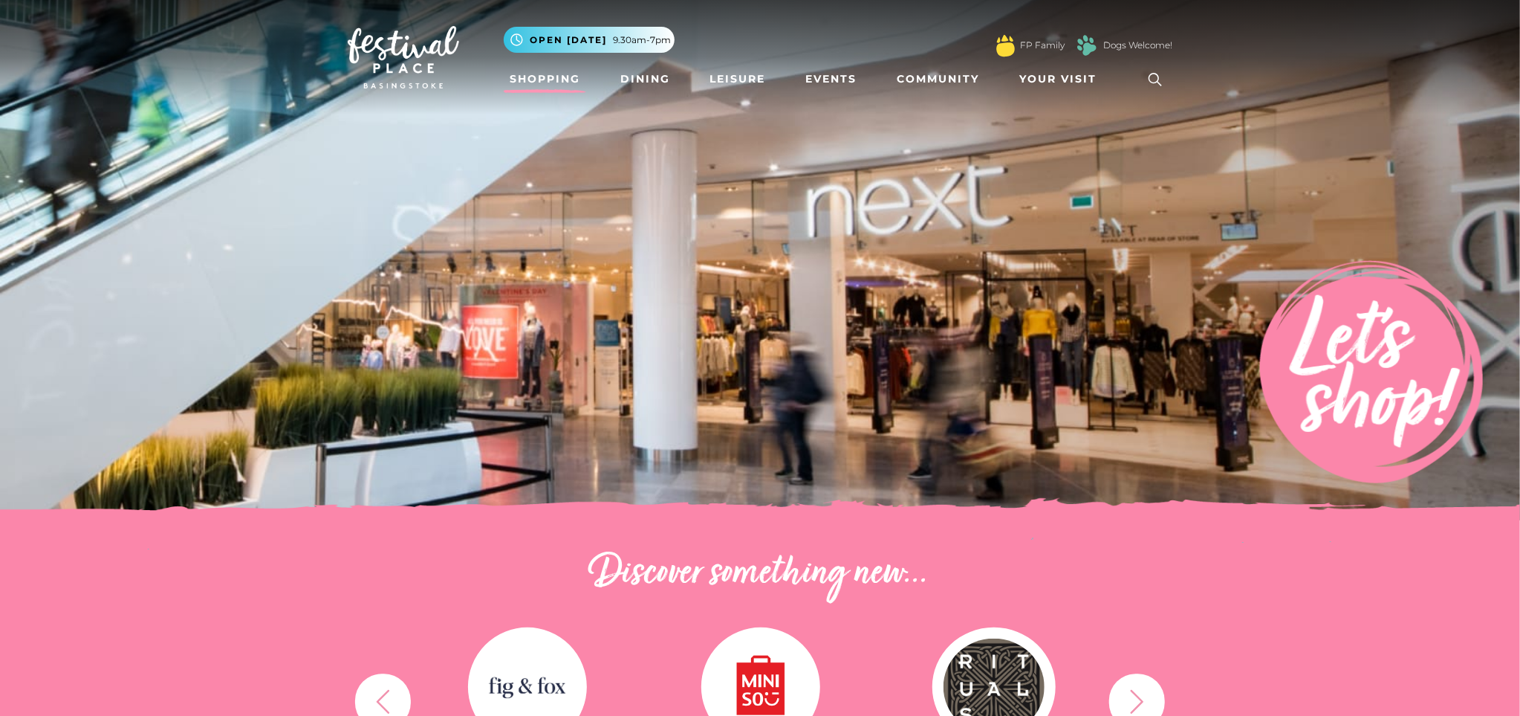  What do you see at coordinates (642, 40) in the screenshot?
I see `span: 9.30am-7pm` at bounding box center [642, 40].